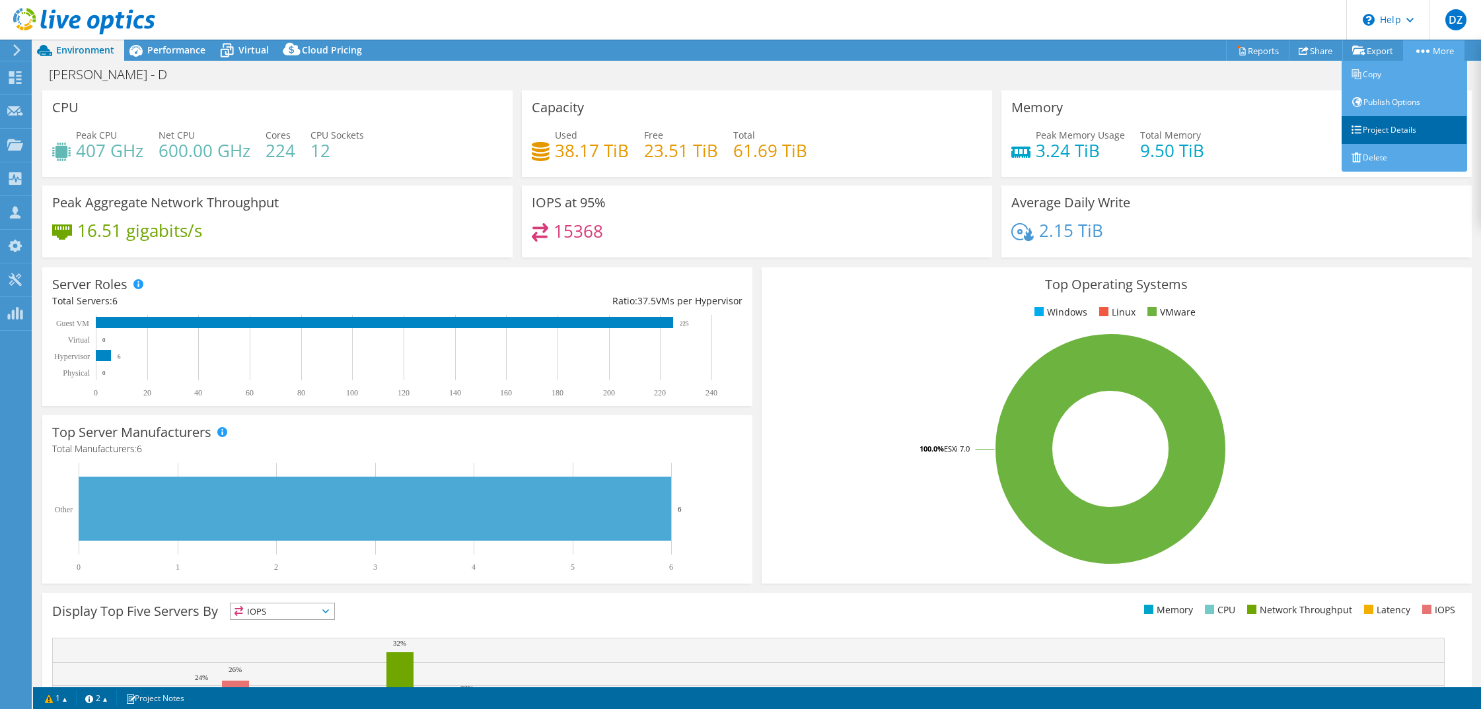 This screenshot has height=709, width=1481. I want to click on text: 4, so click(474, 567).